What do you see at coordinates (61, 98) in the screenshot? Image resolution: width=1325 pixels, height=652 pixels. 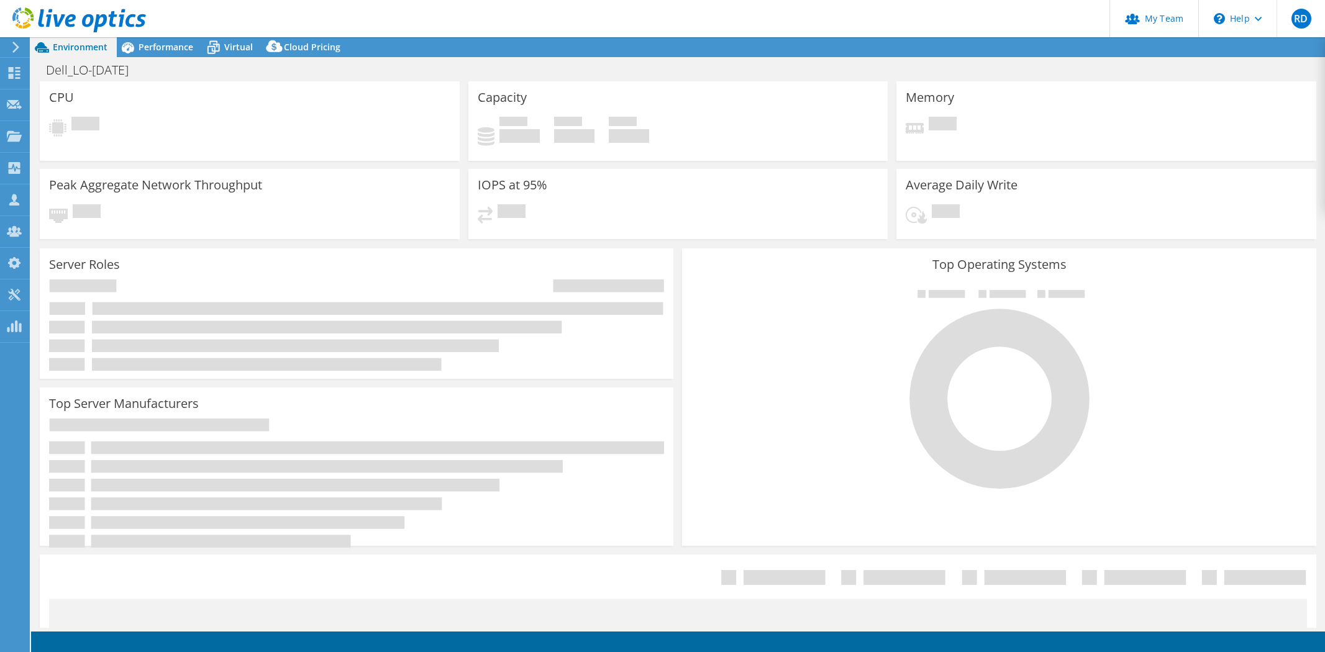 I see `h3: CPU` at bounding box center [61, 98].